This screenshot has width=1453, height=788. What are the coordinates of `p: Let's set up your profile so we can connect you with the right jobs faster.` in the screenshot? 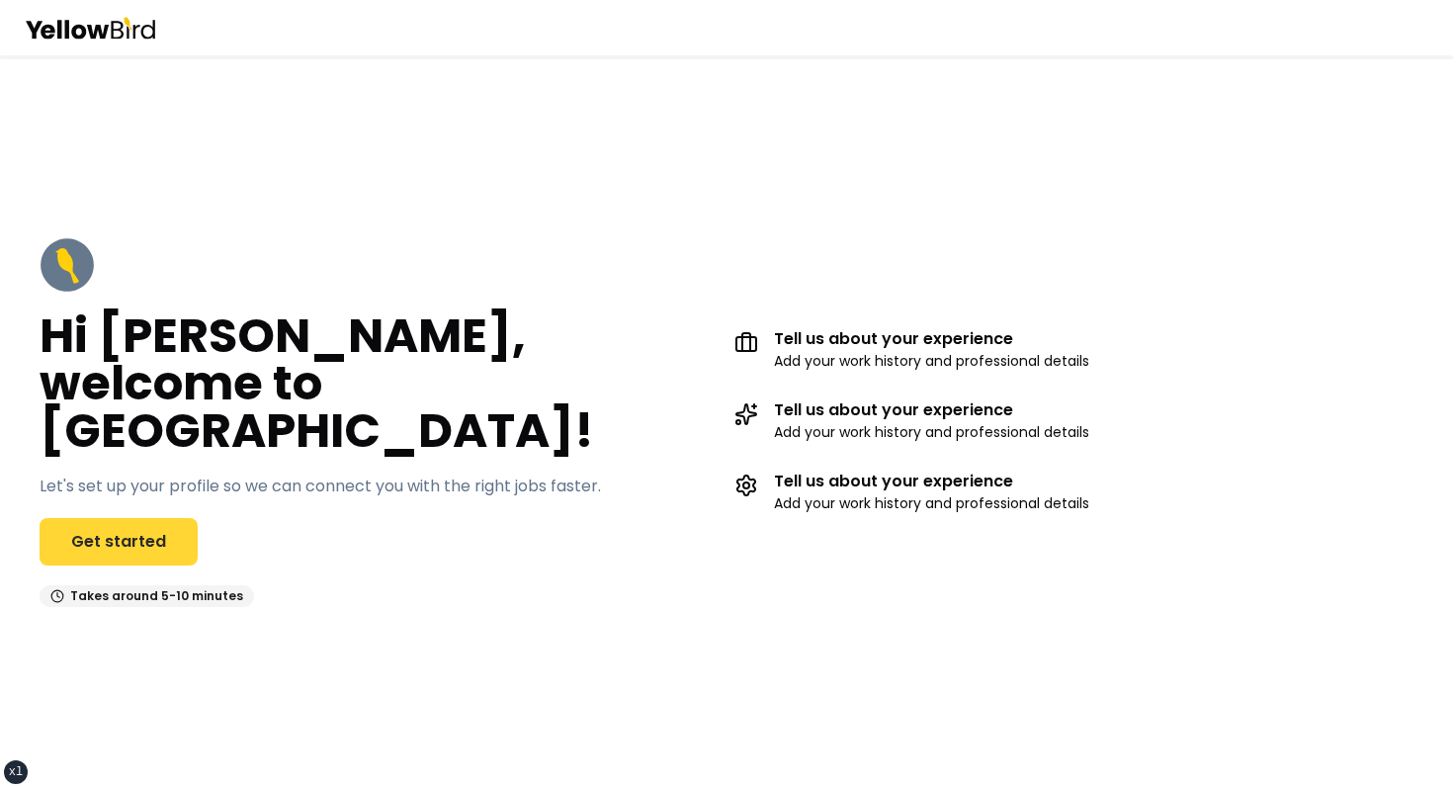 It's located at (320, 486).